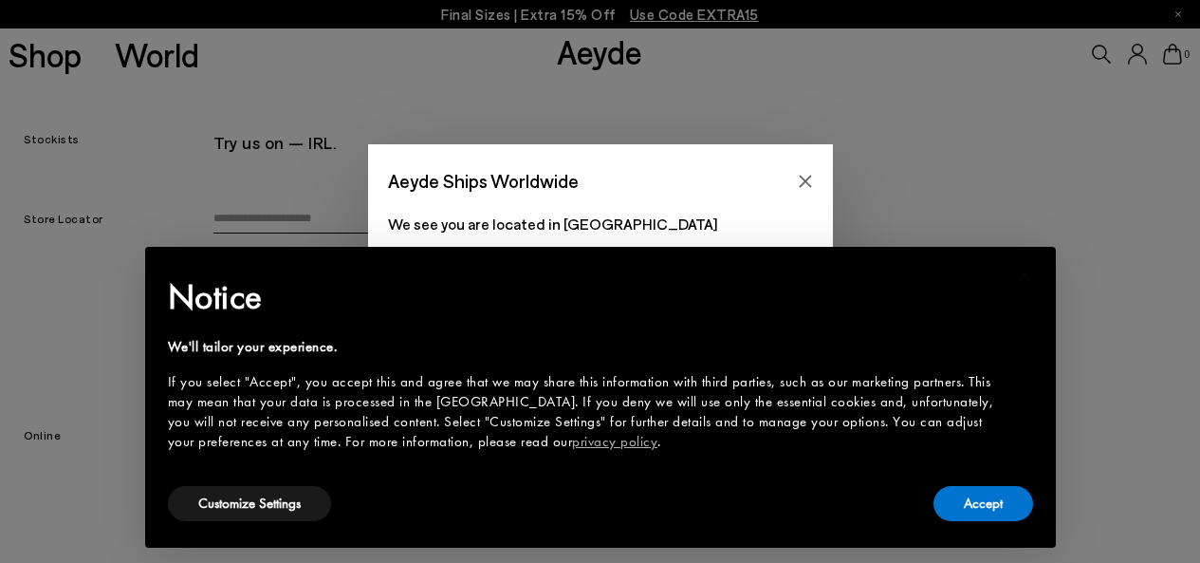  Describe the element at coordinates (585, 297) in the screenshot. I see `h2: Notice` at that location.